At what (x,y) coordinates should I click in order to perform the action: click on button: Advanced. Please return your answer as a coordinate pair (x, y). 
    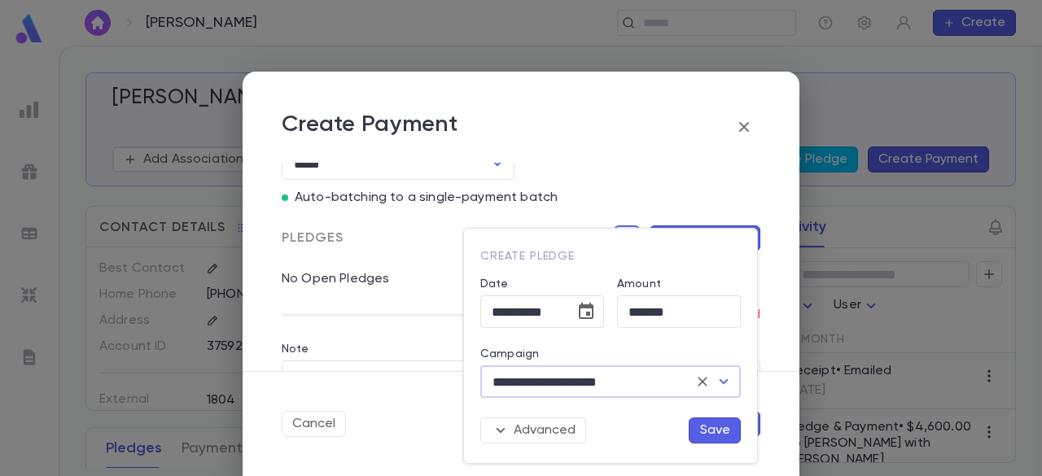
    Looking at the image, I should click on (533, 431).